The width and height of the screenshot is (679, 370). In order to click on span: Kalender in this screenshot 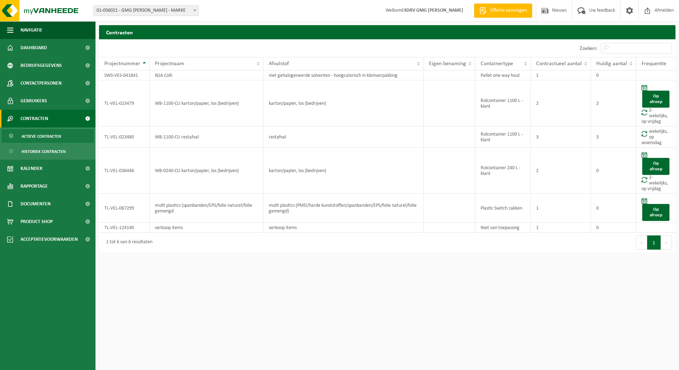, I will do `click(31, 168)`.